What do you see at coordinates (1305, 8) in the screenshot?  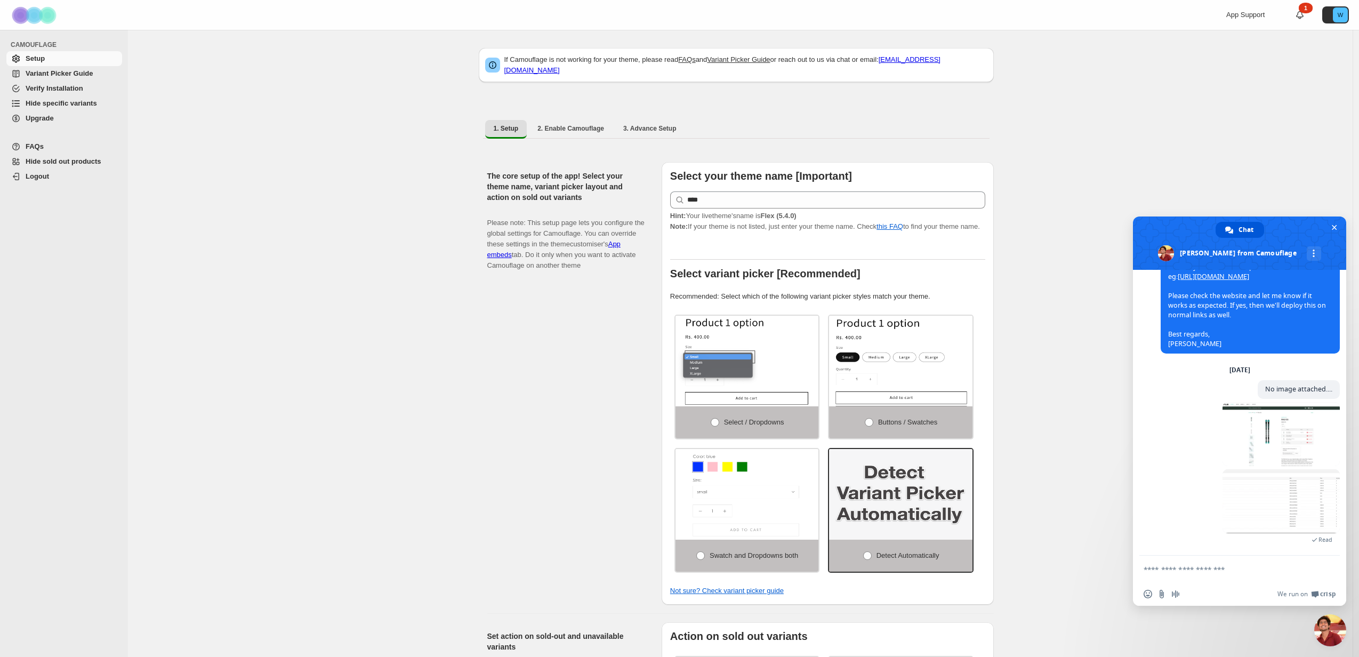 I see `div: 1` at bounding box center [1305, 8].